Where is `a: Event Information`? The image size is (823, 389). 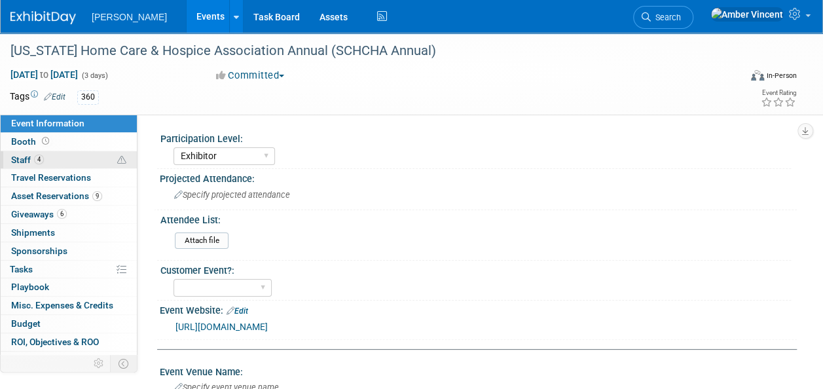 a: Event Information is located at coordinates (69, 123).